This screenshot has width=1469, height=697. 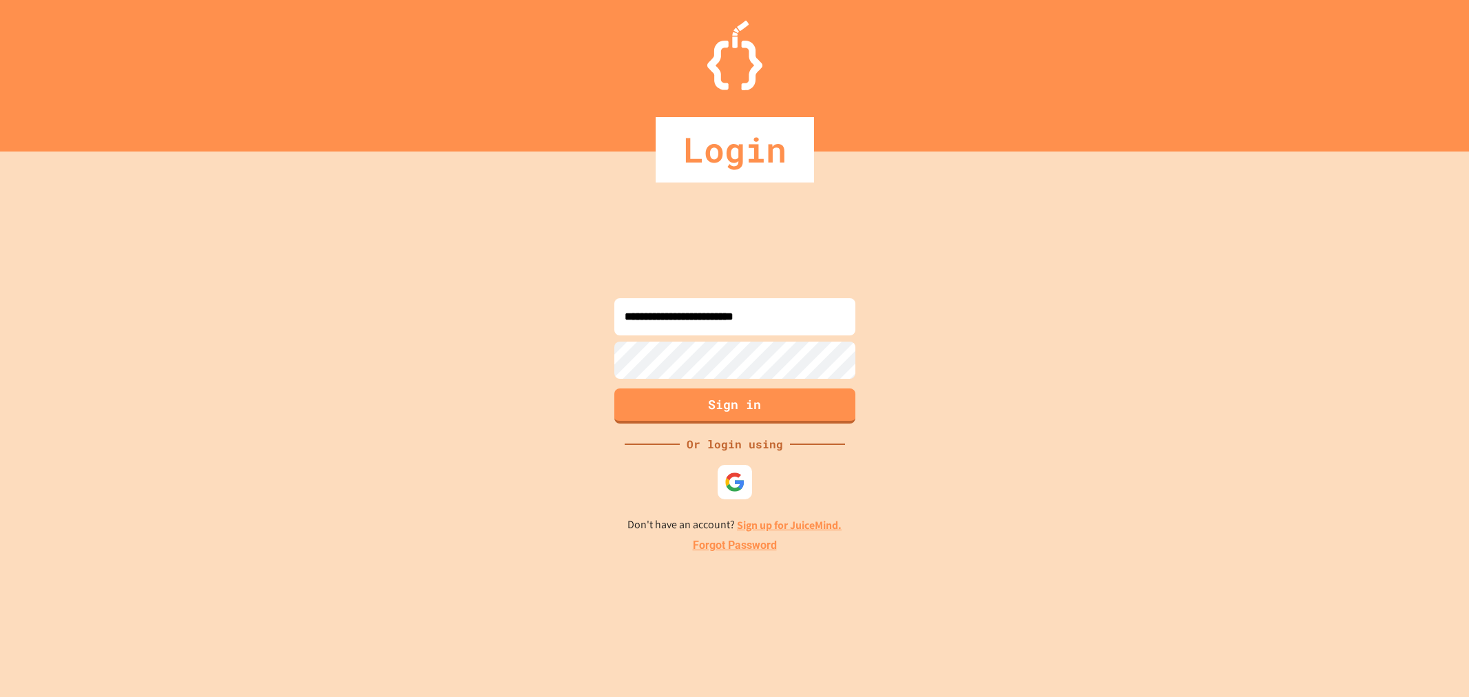 I want to click on button: Sign in, so click(x=735, y=406).